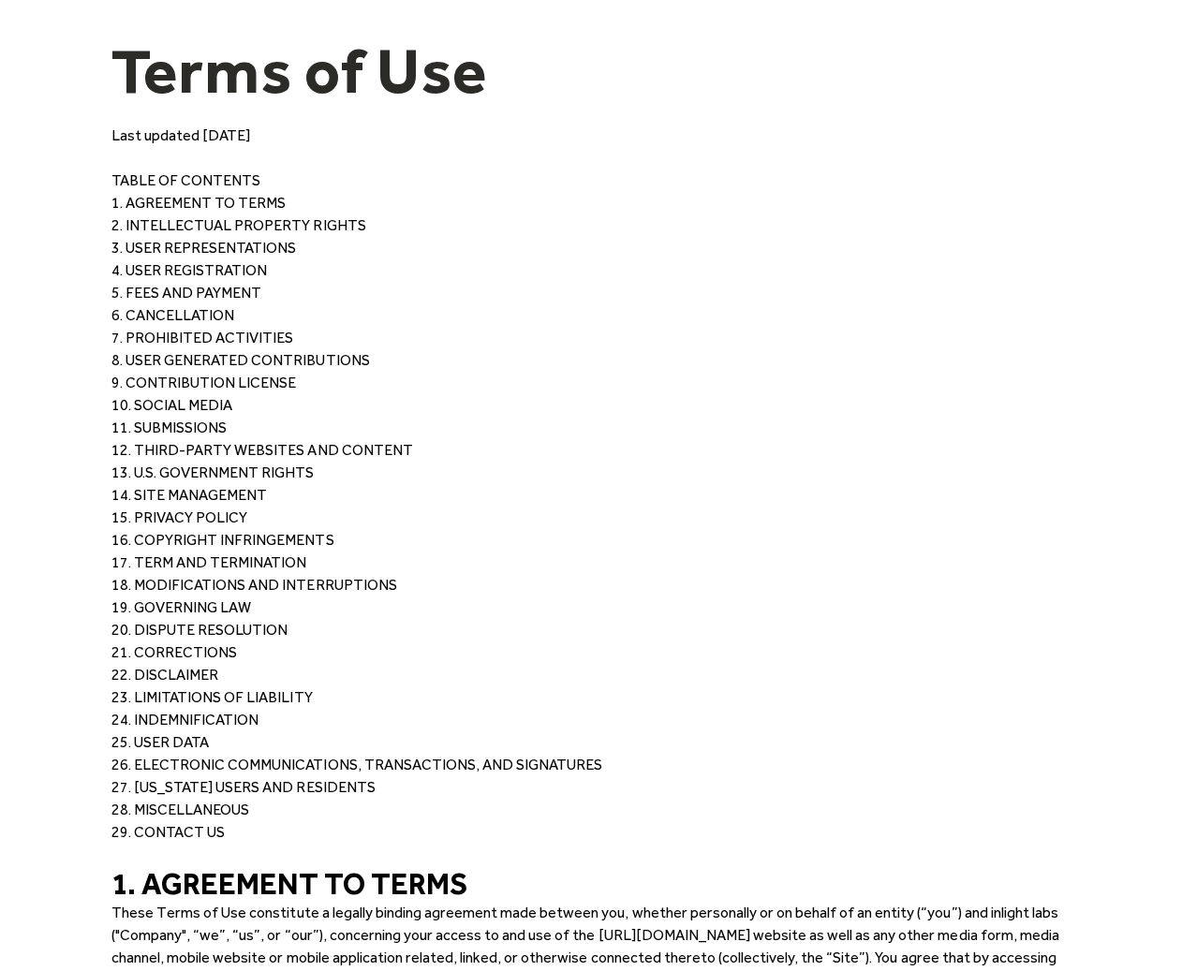  Describe the element at coordinates (591, 495) in the screenshot. I see `p: 14. SITE MANAGEMENT` at that location.